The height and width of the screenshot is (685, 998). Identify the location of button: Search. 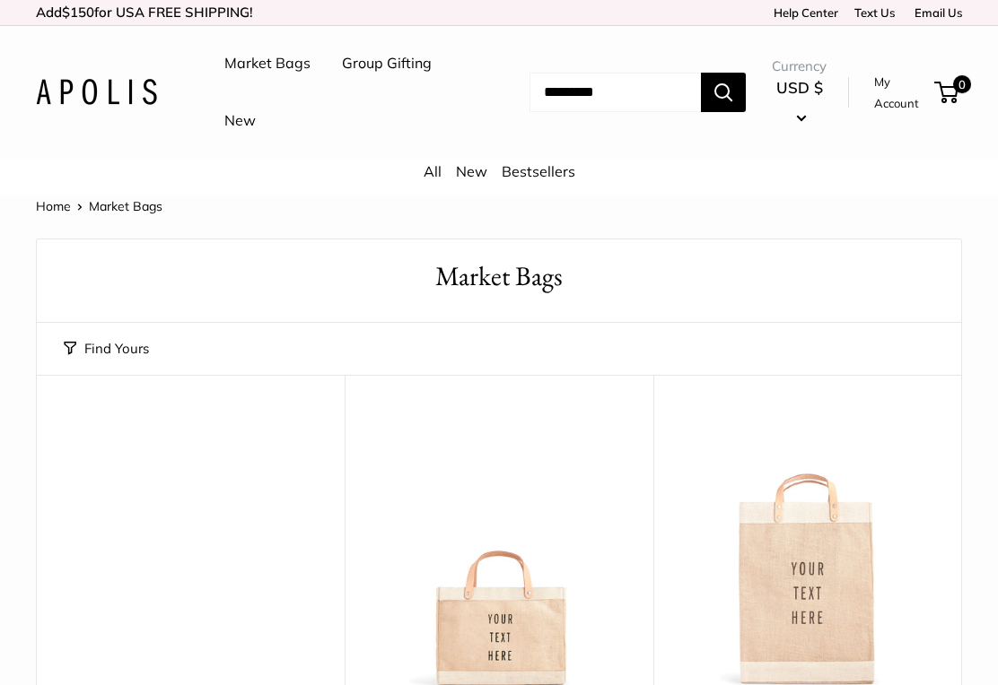
(723, 92).